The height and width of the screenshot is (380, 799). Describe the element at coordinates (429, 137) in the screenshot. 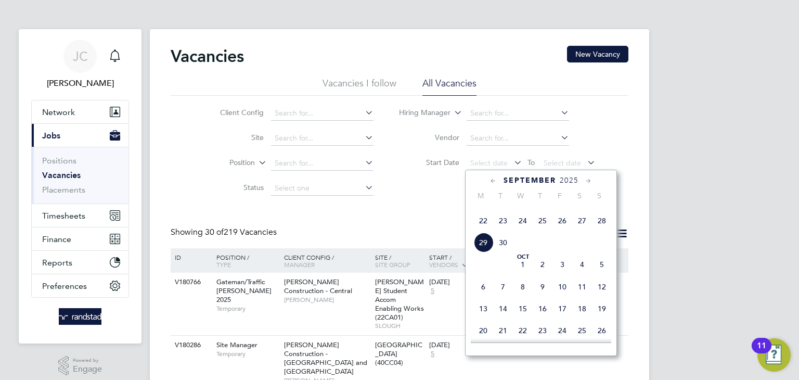

I see `label: Vendor` at that location.